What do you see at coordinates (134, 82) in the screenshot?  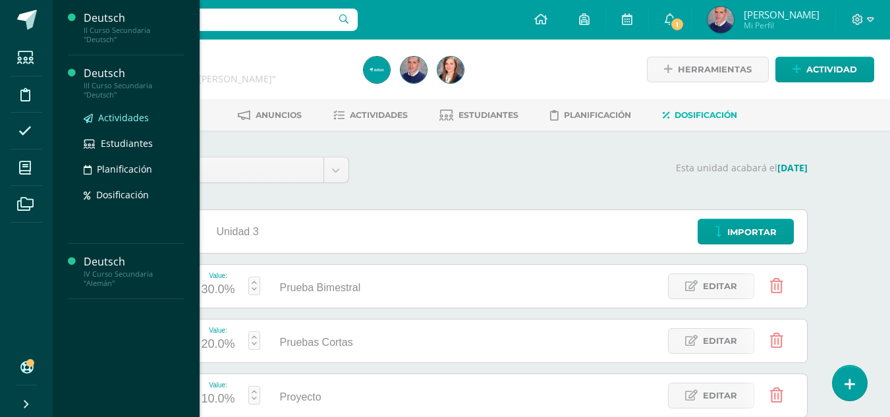 I see `a: DeutschIII Curso Secundaria "Deutsch"` at bounding box center [134, 82].